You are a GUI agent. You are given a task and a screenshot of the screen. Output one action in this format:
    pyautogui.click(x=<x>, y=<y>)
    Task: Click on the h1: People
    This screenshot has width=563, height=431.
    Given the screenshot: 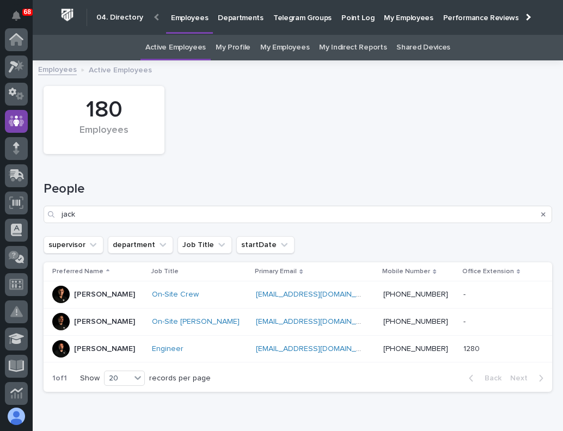 What is the action you would take?
    pyautogui.click(x=298, y=189)
    